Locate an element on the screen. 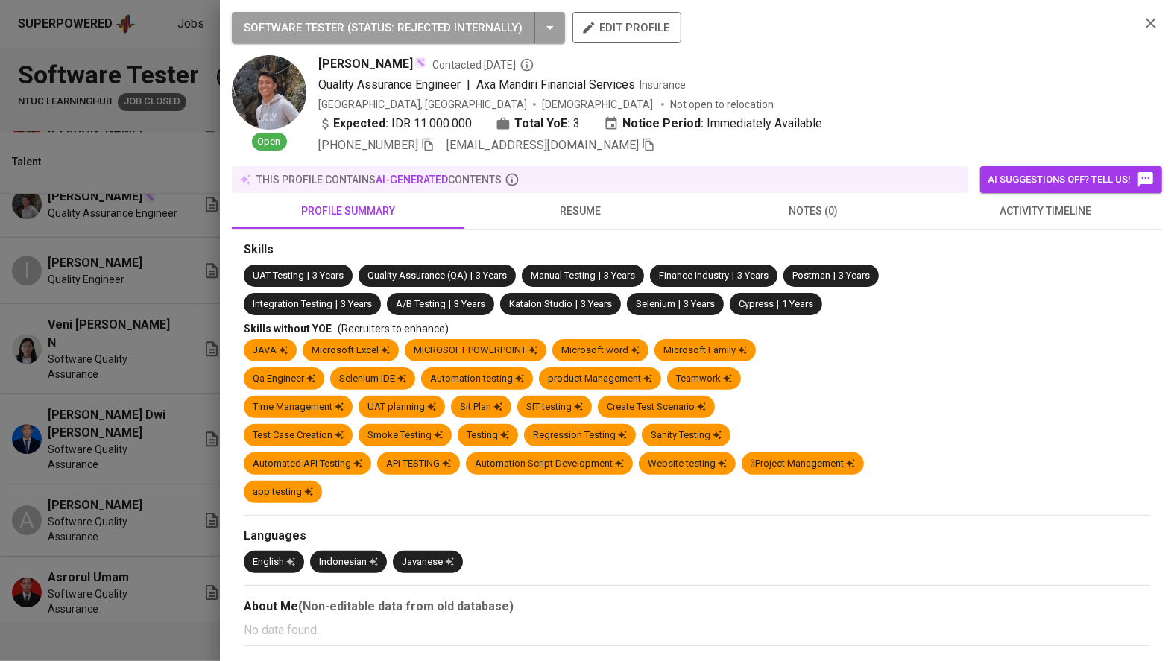 The width and height of the screenshot is (1174, 661). span: Katalon Studio is located at coordinates (540, 303).